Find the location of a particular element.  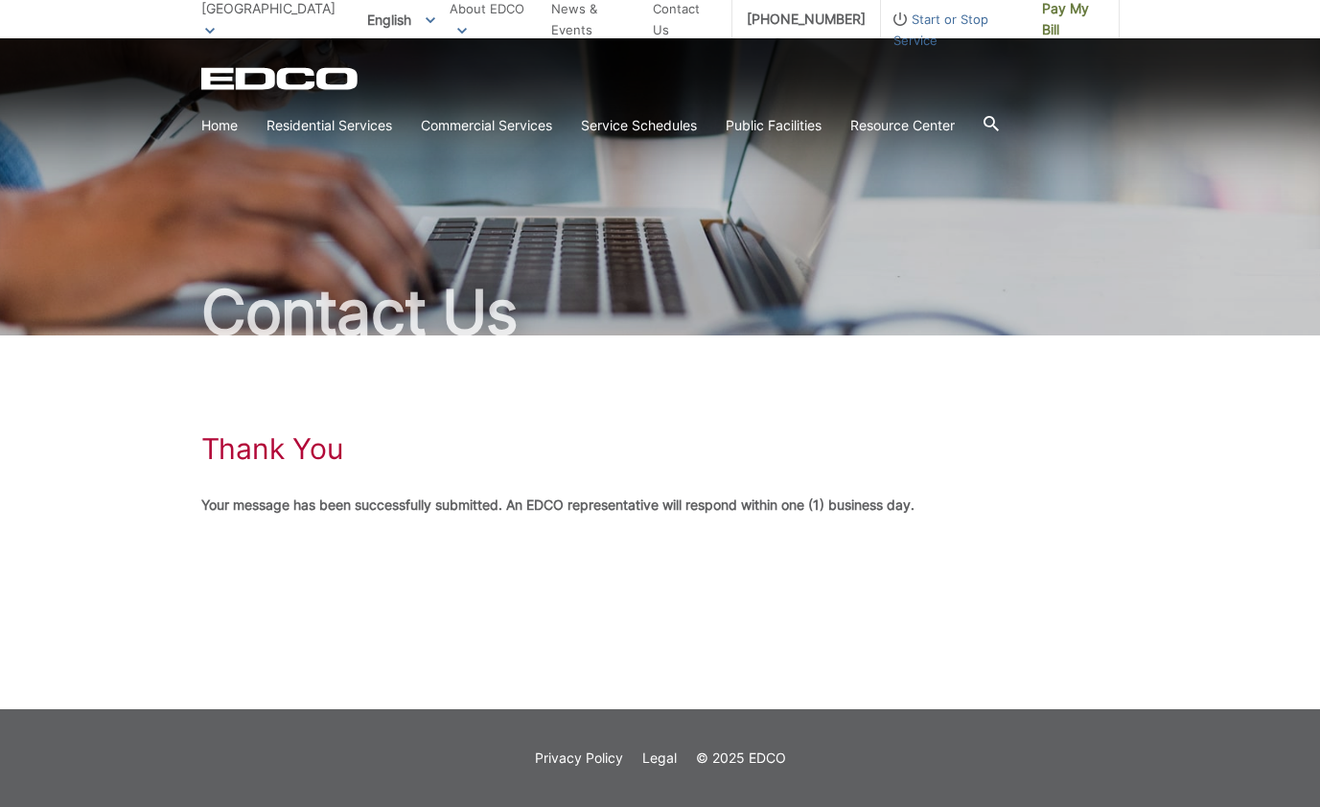

a: Legal is located at coordinates (659, 758).